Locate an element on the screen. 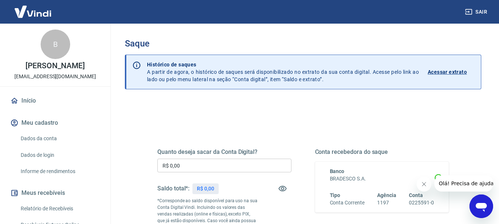 This screenshot has height=224, width=499. h6: BRADESCO S.A. is located at coordinates (382, 179).